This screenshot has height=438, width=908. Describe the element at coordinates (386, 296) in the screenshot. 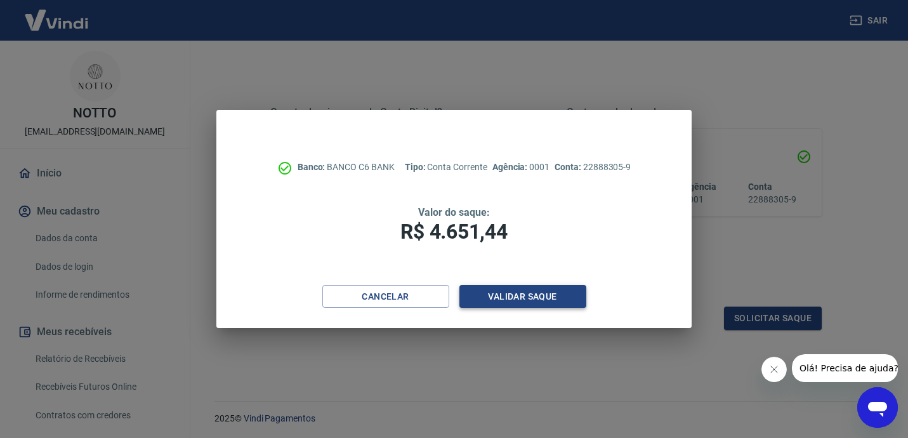

I see `button: Cancelar` at that location.